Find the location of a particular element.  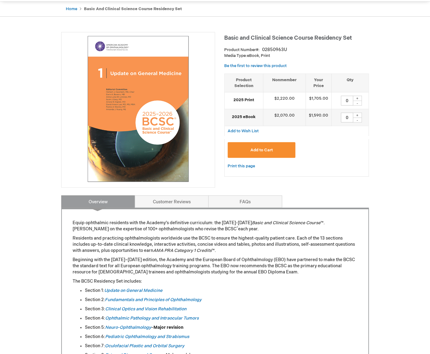

button: Add to Cart is located at coordinates (261, 150).